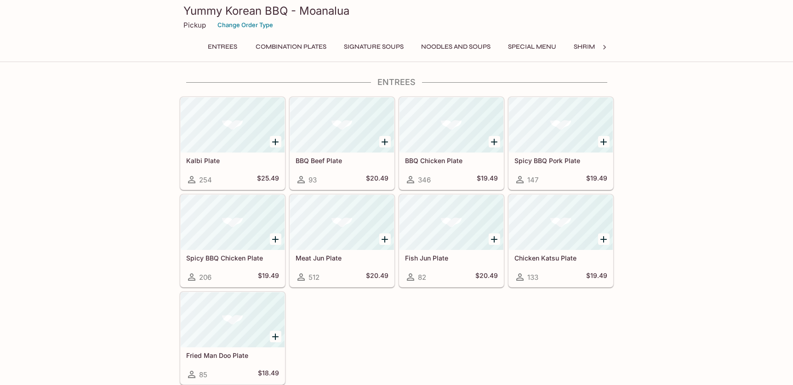 Image resolution: width=793 pixels, height=385 pixels. Describe the element at coordinates (455, 47) in the screenshot. I see `button: Noodles and Soups` at that location.